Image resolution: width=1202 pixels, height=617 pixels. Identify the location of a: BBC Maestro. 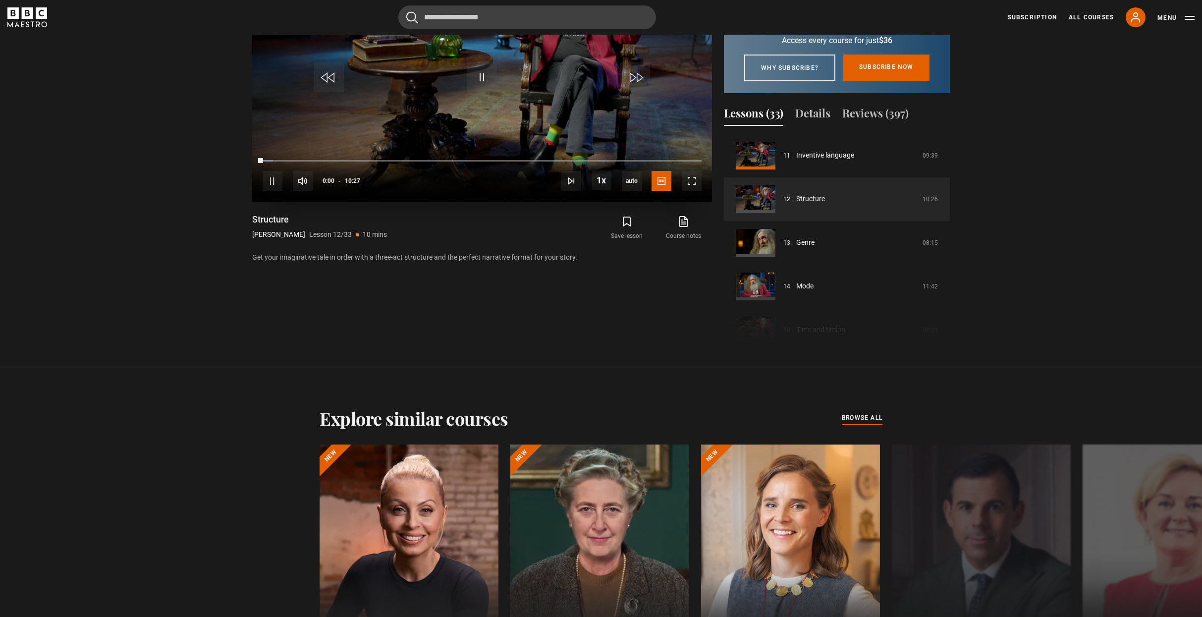
(27, 17).